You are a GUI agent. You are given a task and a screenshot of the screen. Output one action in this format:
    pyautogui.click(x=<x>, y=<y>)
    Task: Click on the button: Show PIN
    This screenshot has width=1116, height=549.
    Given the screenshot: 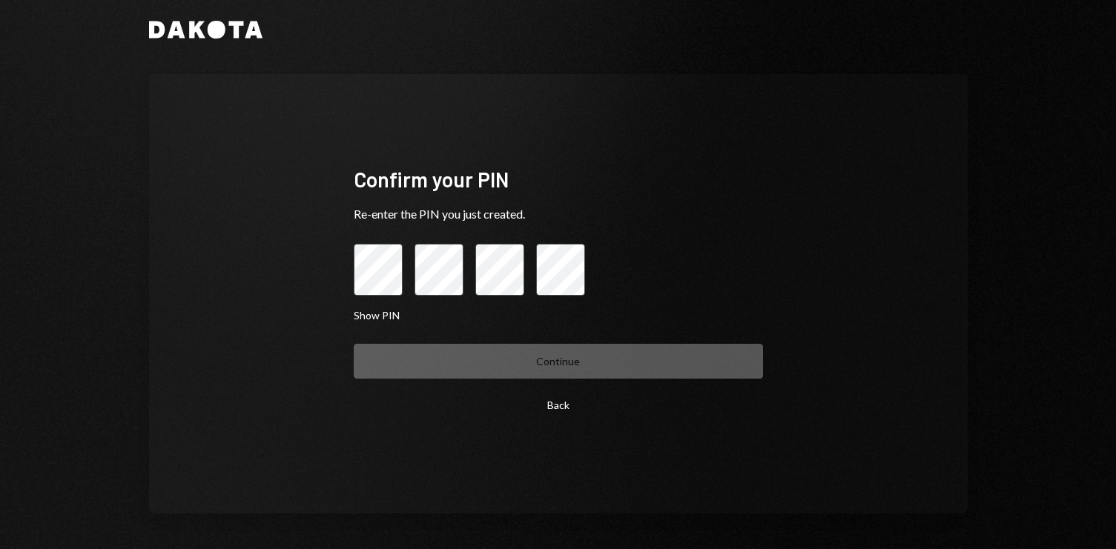 What is the action you would take?
    pyautogui.click(x=377, y=316)
    